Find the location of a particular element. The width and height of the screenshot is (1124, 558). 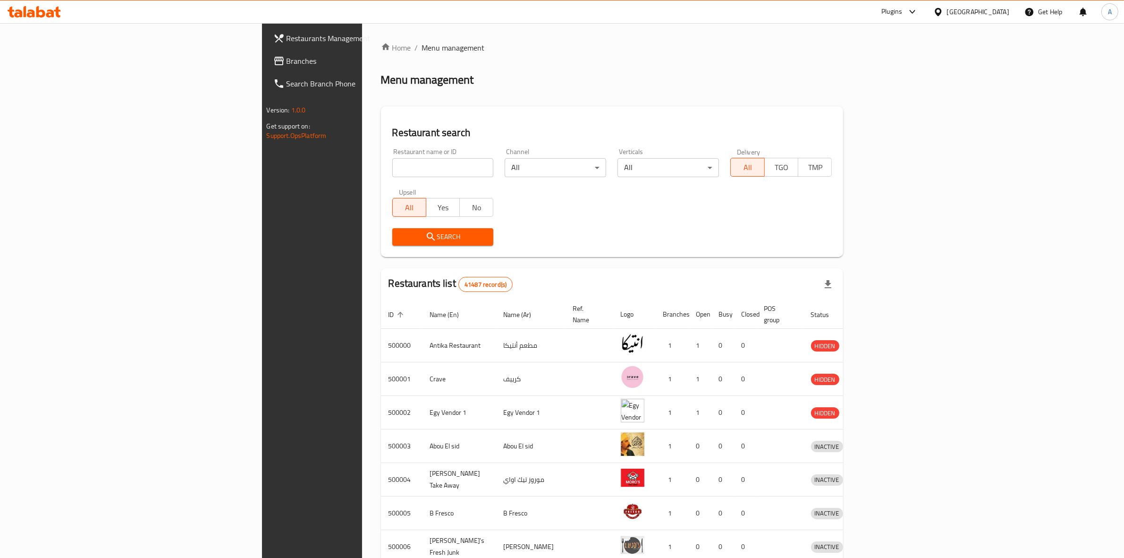

td: Egy Vendor 1 is located at coordinates (459, 412).